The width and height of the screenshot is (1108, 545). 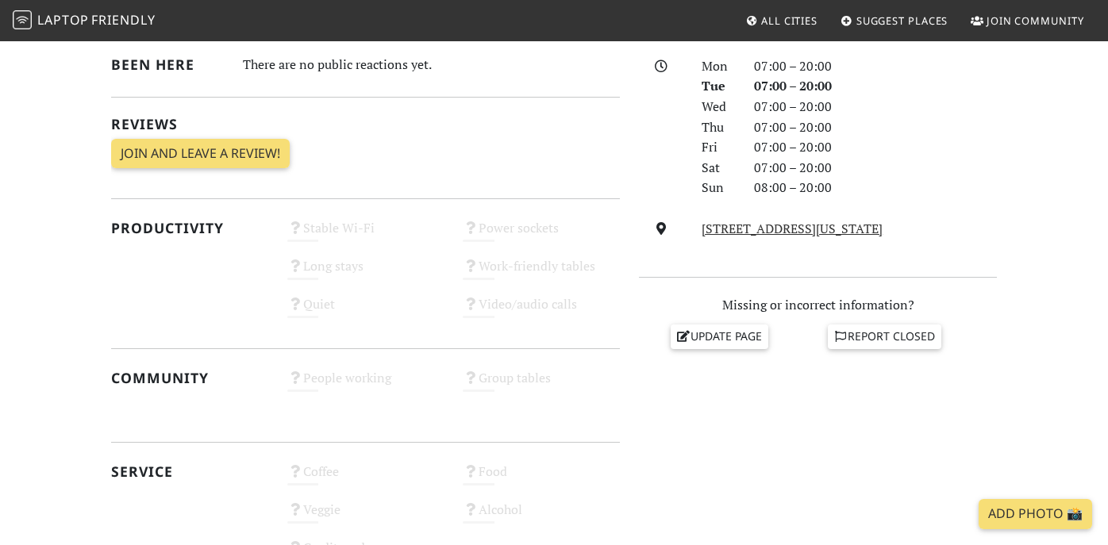 What do you see at coordinates (168, 64) in the screenshot?
I see `h2: Been here` at bounding box center [168, 64].